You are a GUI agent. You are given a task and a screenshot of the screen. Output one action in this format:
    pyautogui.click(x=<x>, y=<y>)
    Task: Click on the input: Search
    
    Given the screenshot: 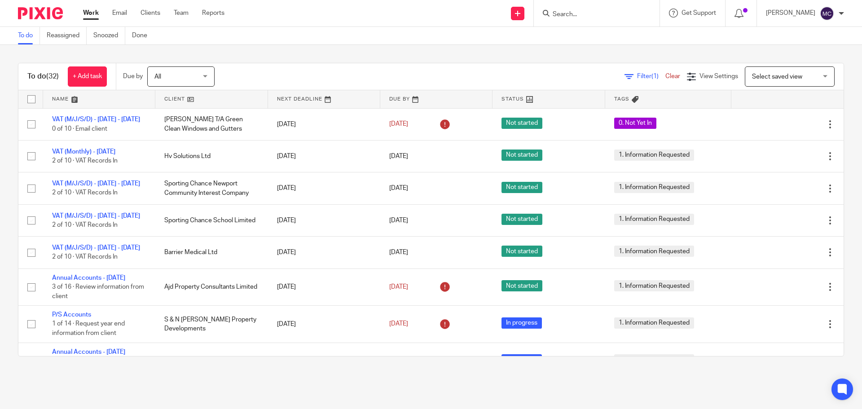 What is the action you would take?
    pyautogui.click(x=592, y=15)
    